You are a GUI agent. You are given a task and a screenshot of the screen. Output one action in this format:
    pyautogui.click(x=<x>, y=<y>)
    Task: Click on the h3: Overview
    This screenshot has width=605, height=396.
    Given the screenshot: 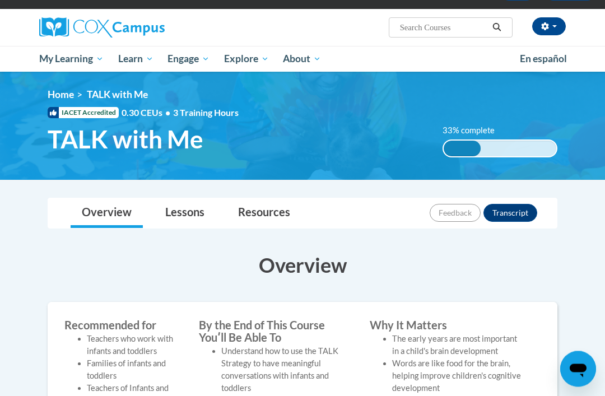 What is the action you would take?
    pyautogui.click(x=303, y=266)
    